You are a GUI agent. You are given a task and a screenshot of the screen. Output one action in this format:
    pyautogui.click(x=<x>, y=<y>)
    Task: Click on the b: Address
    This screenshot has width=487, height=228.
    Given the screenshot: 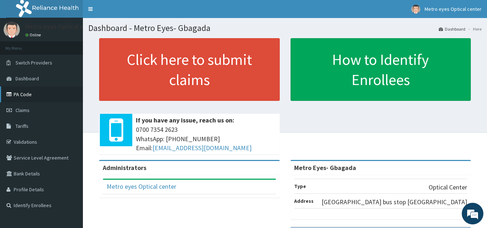 What is the action you would take?
    pyautogui.click(x=304, y=201)
    